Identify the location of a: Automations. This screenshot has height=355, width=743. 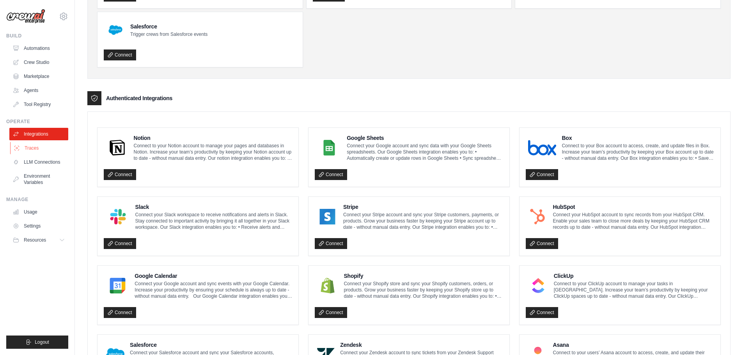
(39, 48).